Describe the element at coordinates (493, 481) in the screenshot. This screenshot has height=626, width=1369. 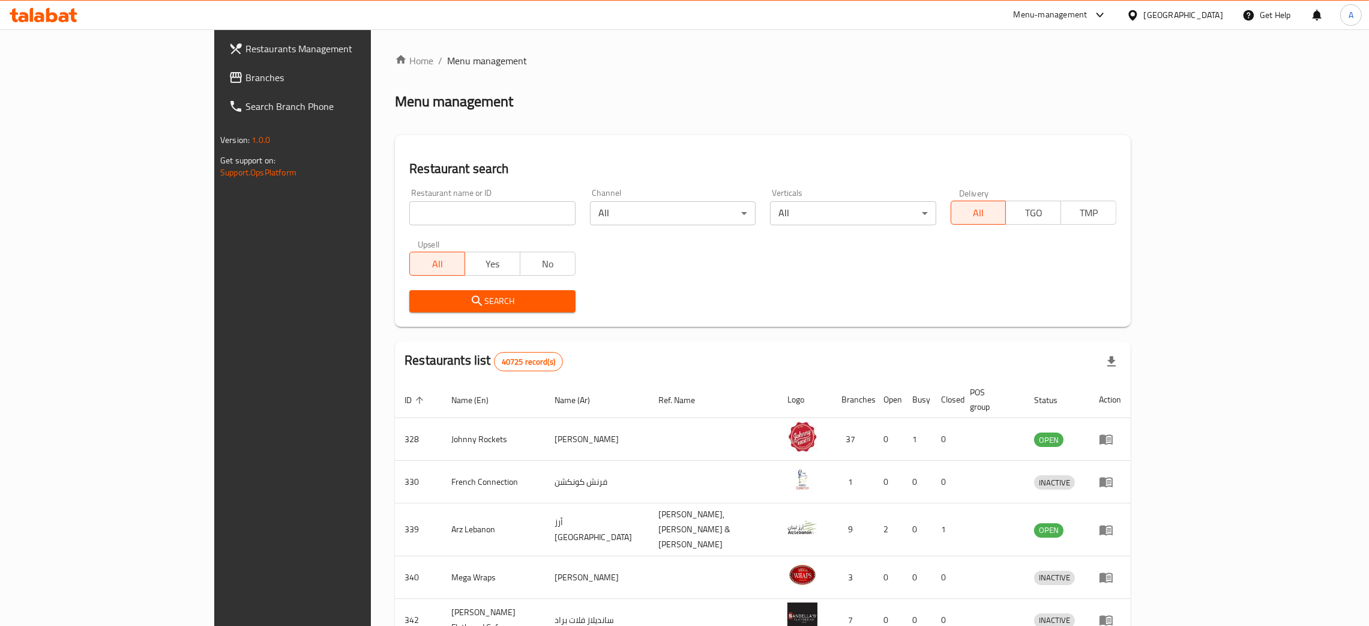
I see `td: French Connection` at that location.